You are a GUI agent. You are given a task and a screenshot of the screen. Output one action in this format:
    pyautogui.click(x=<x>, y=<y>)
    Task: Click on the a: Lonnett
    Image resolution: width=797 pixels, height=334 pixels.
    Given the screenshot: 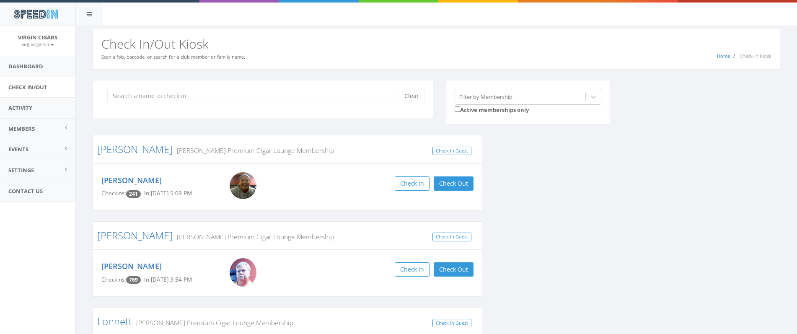 What is the action you would take?
    pyautogui.click(x=114, y=321)
    